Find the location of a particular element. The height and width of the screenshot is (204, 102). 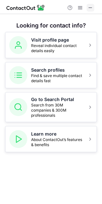

span: About ContactOut’s features & benefits is located at coordinates (57, 142).